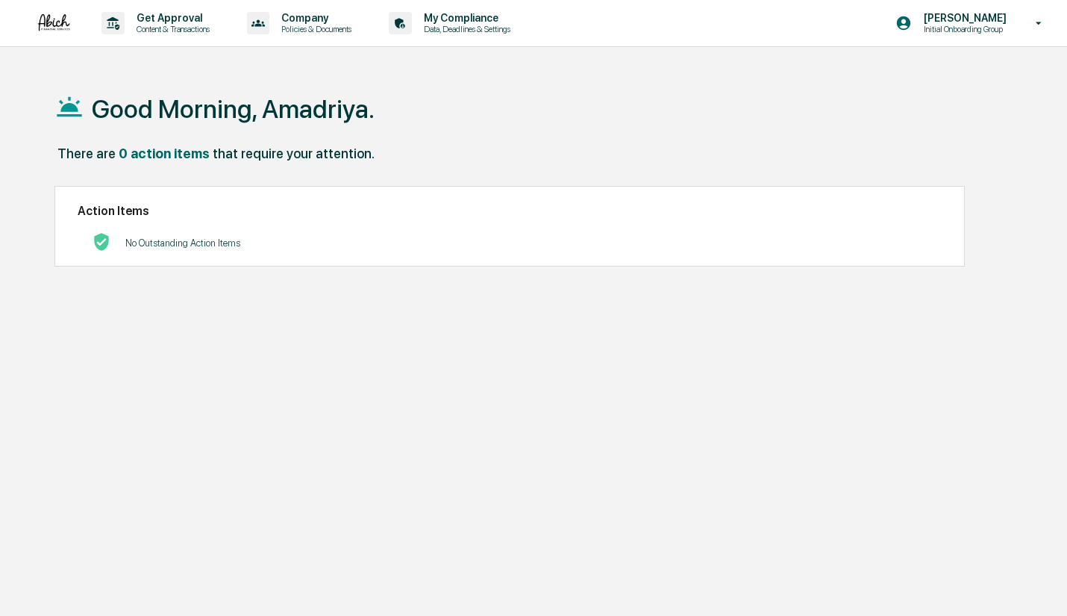 Image resolution: width=1067 pixels, height=616 pixels. What do you see at coordinates (164, 153) in the screenshot?
I see `div: 0 action items` at bounding box center [164, 153].